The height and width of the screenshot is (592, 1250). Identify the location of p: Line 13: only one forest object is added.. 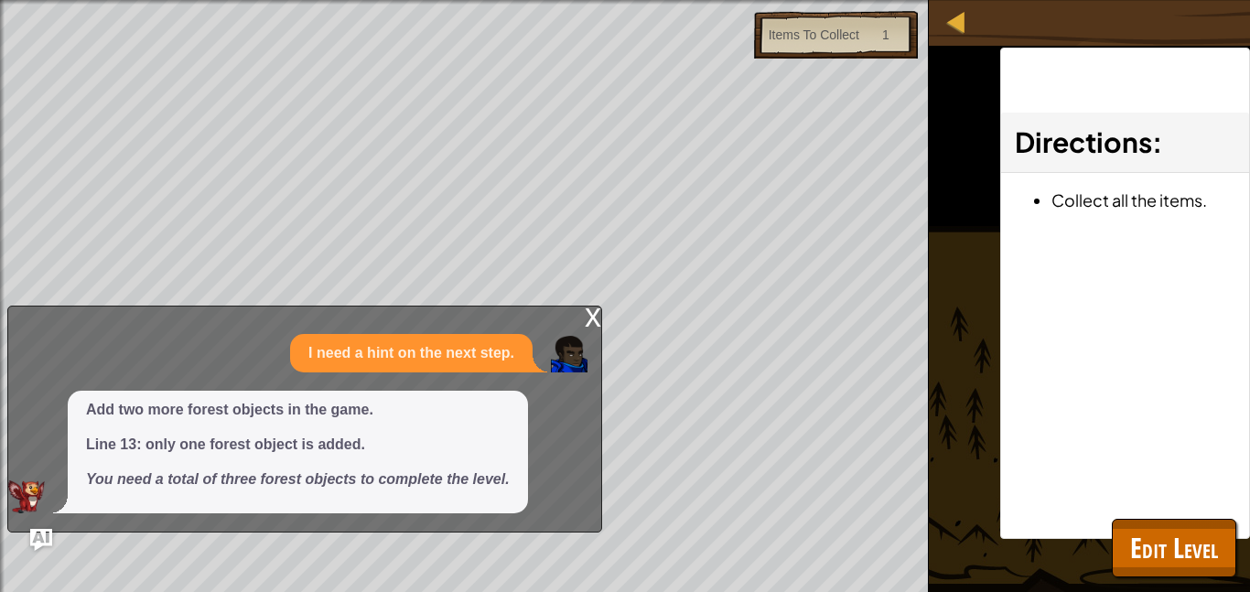
(297, 445).